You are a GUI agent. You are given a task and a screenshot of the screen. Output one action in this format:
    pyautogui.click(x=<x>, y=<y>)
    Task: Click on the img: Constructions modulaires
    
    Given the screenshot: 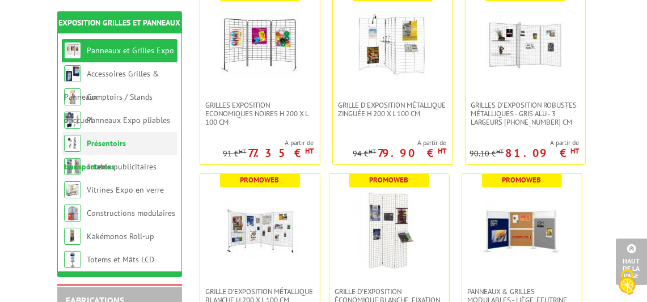 What is the action you would take?
    pyautogui.click(x=73, y=213)
    